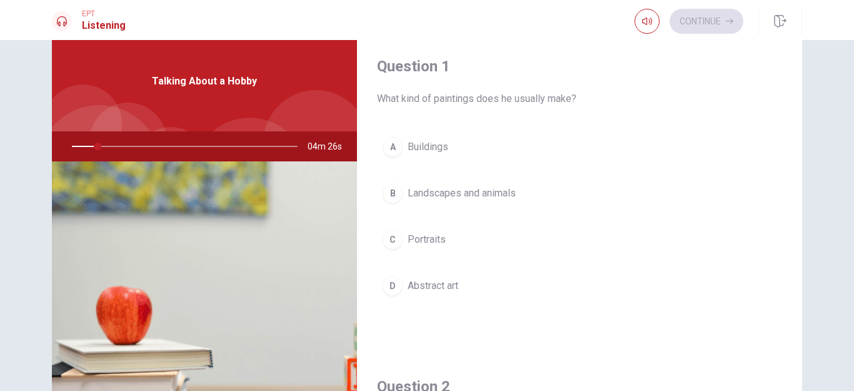 Image resolution: width=854 pixels, height=391 pixels. What do you see at coordinates (104, 26) in the screenshot?
I see `h1: Listening` at bounding box center [104, 26].